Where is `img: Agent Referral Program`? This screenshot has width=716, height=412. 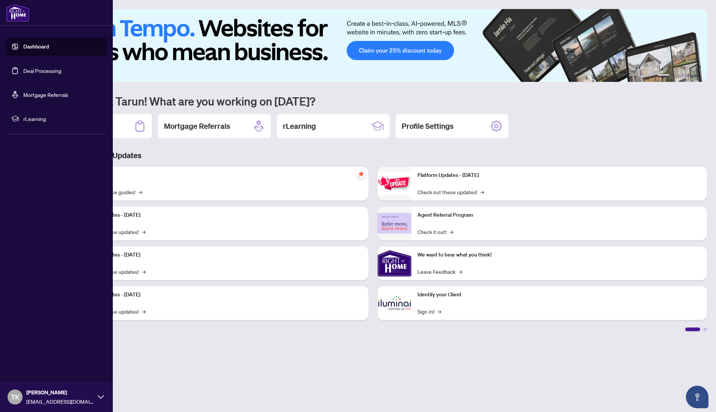
img: Agent Referral Program is located at coordinates (394, 223).